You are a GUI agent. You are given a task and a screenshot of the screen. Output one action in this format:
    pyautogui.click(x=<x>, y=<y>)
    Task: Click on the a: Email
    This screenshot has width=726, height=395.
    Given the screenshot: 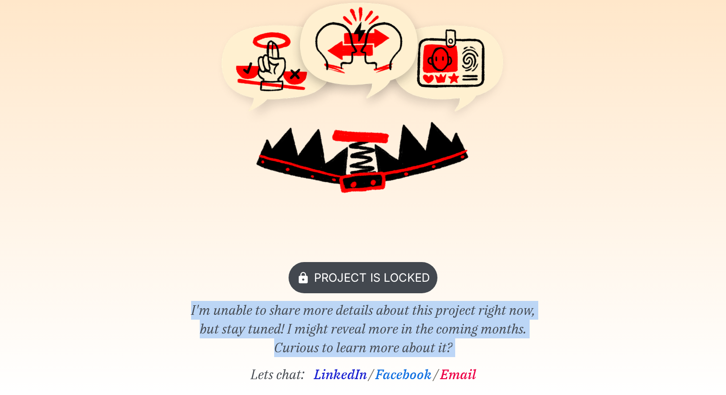 What is the action you would take?
    pyautogui.click(x=458, y=374)
    